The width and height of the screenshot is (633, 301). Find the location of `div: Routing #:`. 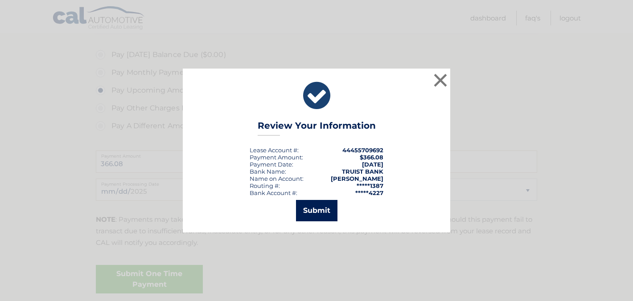

div: Routing #: is located at coordinates (265, 186).